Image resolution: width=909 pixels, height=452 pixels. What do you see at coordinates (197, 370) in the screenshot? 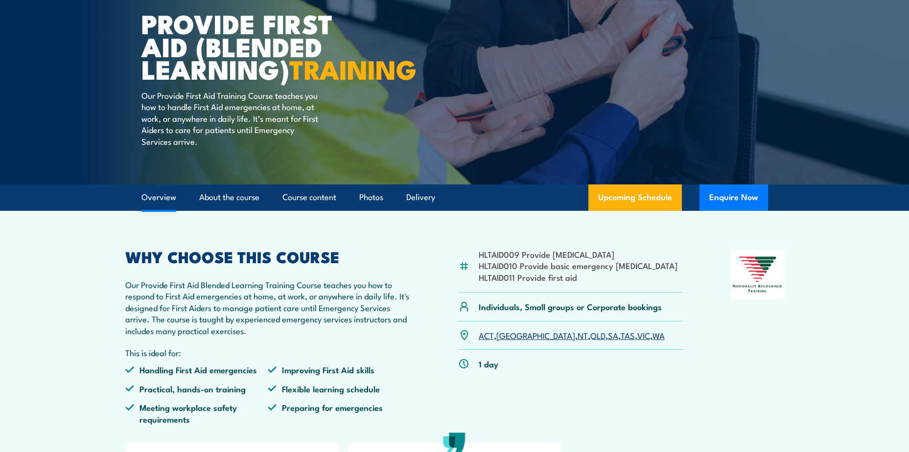
I see `li: Handling First Aid emergencies` at bounding box center [197, 370].